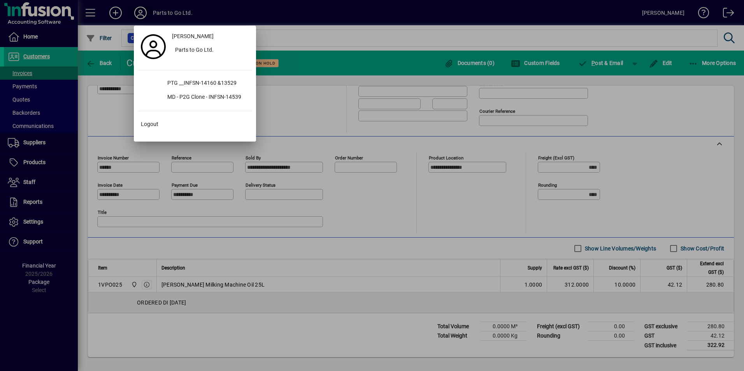  Describe the element at coordinates (211, 51) in the screenshot. I see `div: Parts to Go Ltd.` at that location.